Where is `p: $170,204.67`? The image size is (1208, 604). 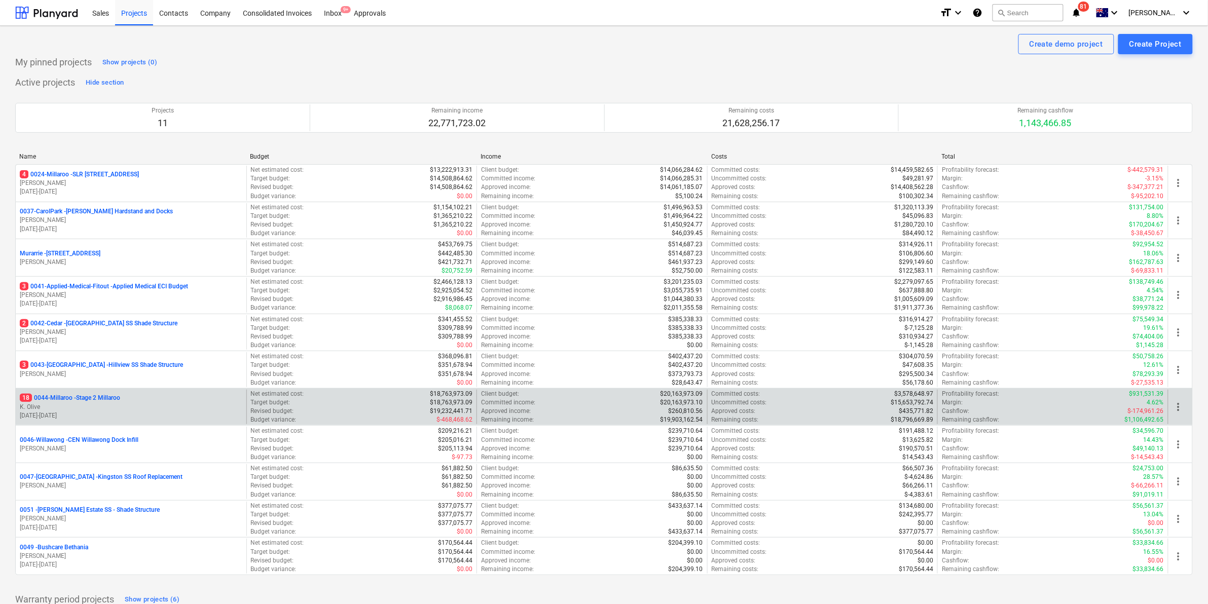
p: $170,204.67 is located at coordinates (1147, 225).